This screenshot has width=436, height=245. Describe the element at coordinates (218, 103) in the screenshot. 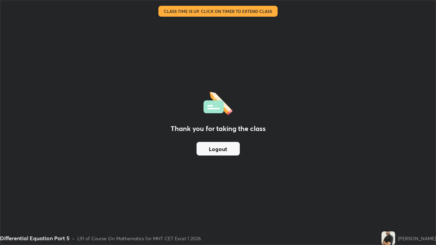

I see `img: offlineFeedback.1438e8b3.svg` at that location.